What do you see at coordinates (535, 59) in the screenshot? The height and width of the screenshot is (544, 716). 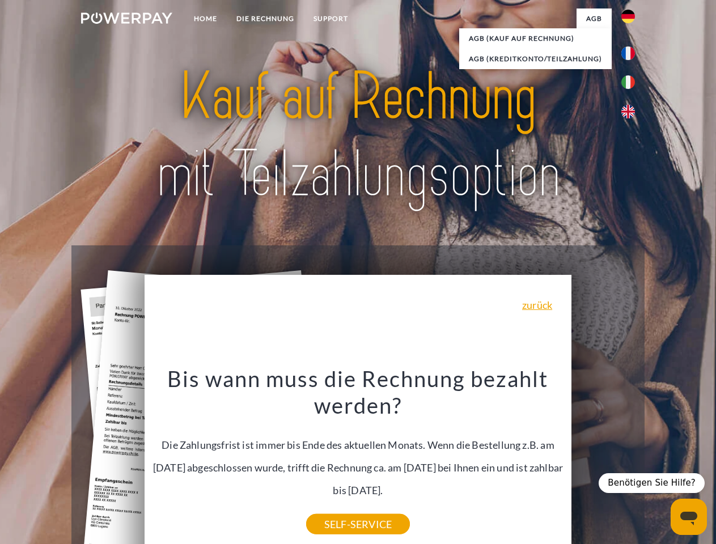 I see `a: AGB (Kreditkonto/Teilzahlung)` at bounding box center [535, 59].